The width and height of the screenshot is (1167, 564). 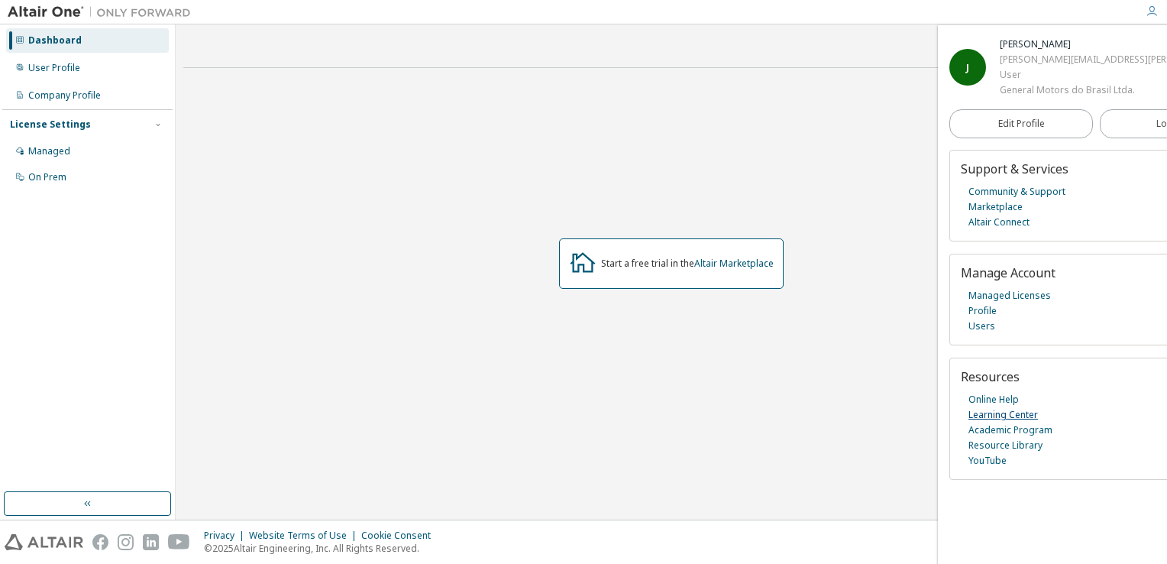 What do you see at coordinates (981, 326) in the screenshot?
I see `a: Users` at bounding box center [981, 326].